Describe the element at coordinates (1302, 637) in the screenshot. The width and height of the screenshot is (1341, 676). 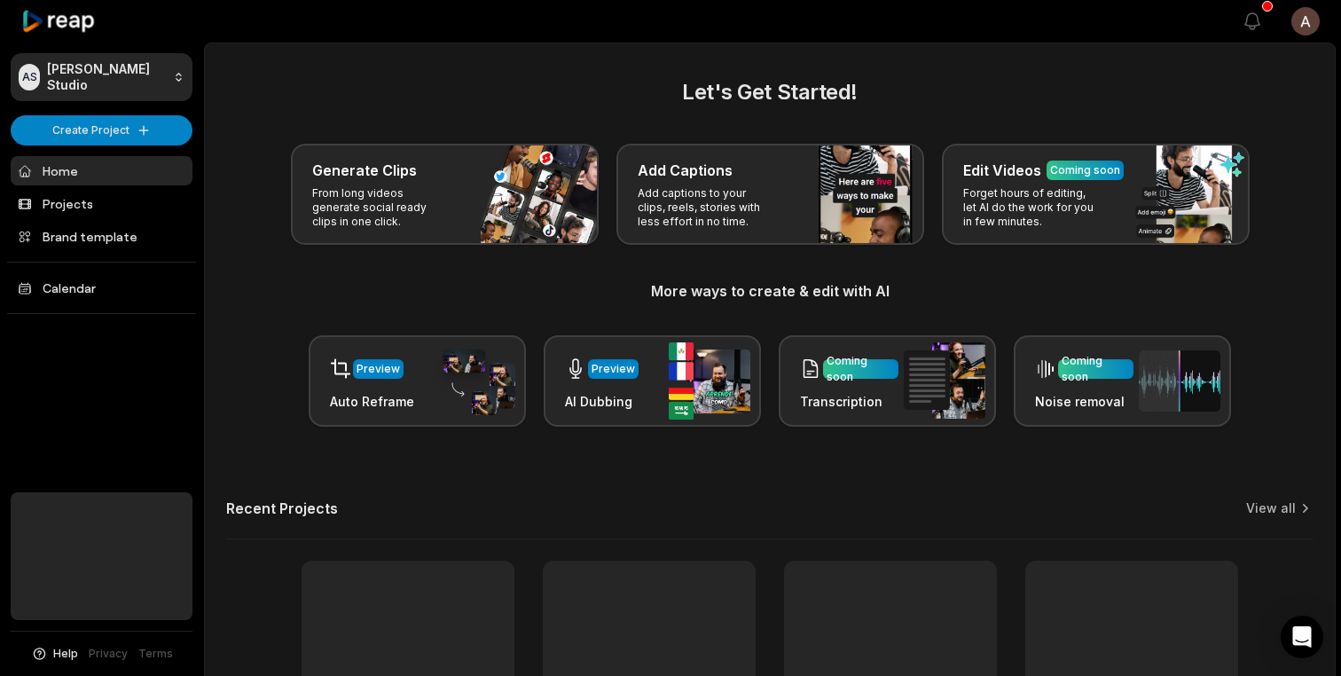
I see `div: Open Intercom Messenger` at that location.